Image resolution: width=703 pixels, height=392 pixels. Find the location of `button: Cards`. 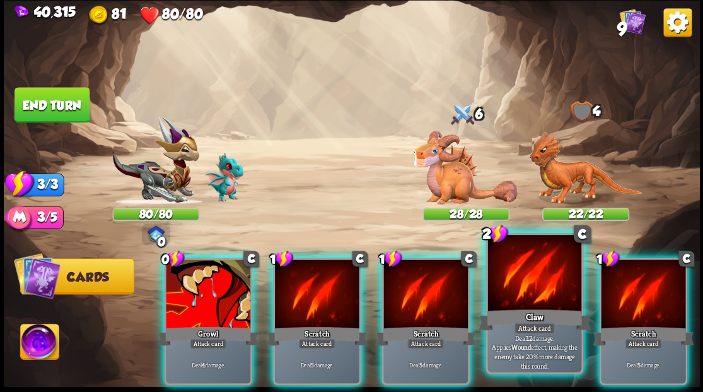

button: Cards is located at coordinates (76, 276).